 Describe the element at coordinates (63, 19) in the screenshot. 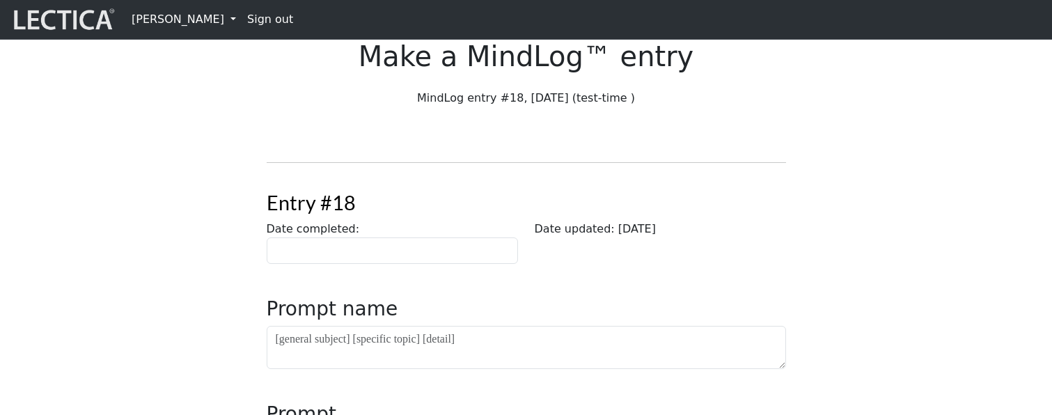

I see `img: lecticalive` at that location.